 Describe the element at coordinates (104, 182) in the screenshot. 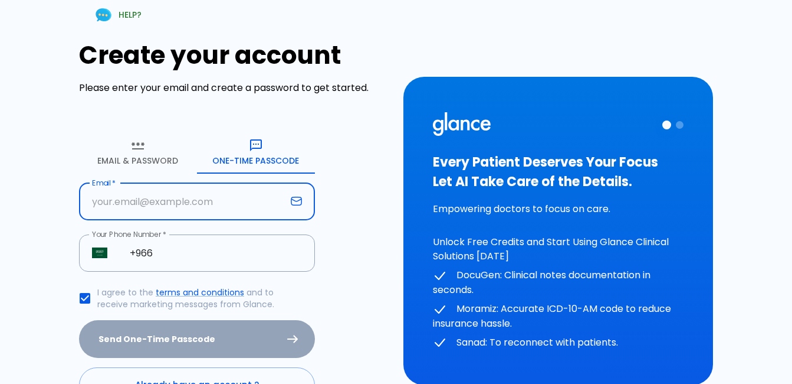

I see `label: Email` at that location.